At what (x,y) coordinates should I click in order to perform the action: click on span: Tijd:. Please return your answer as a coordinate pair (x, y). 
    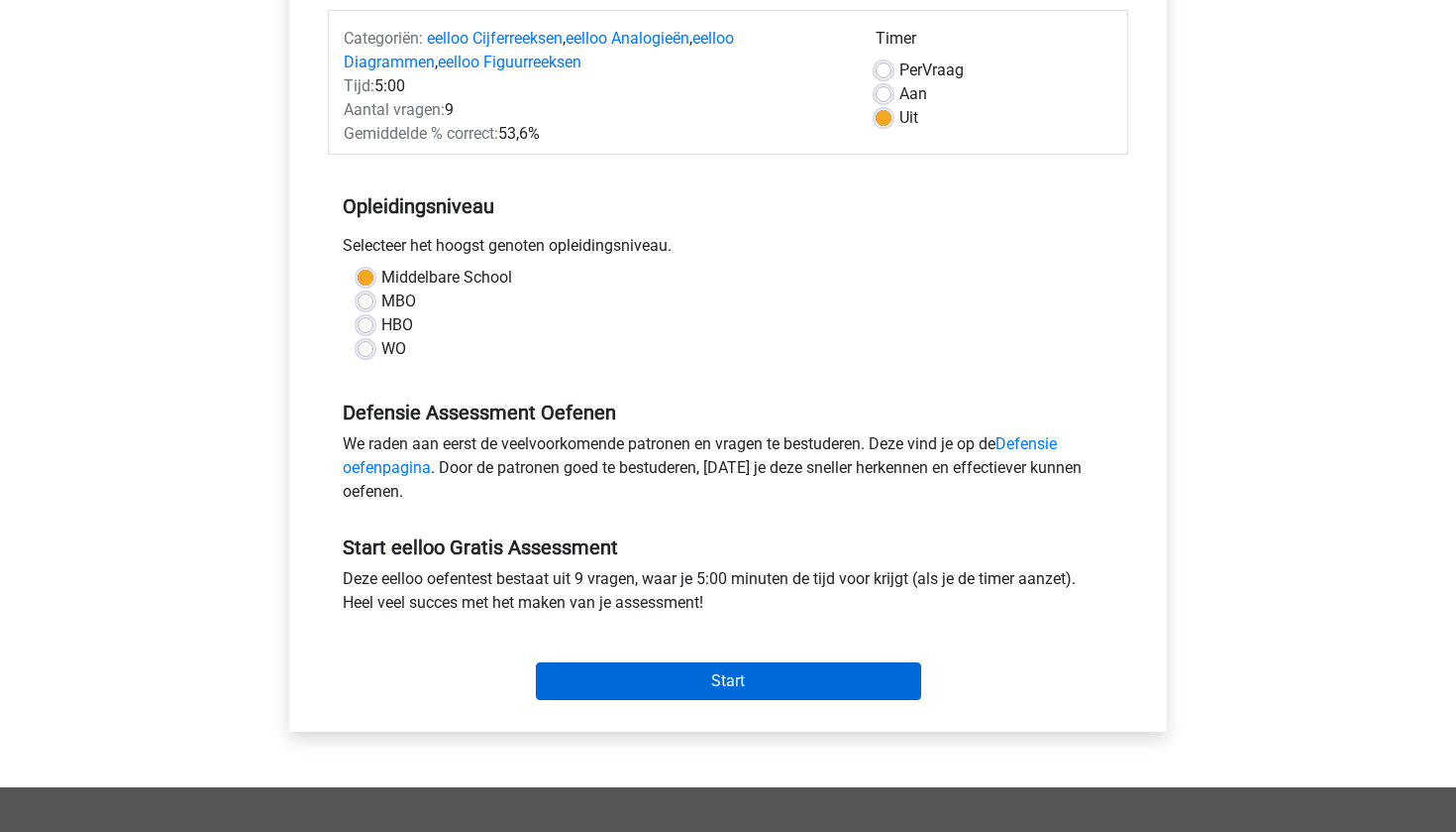
    Looking at the image, I should click on (359, 86).